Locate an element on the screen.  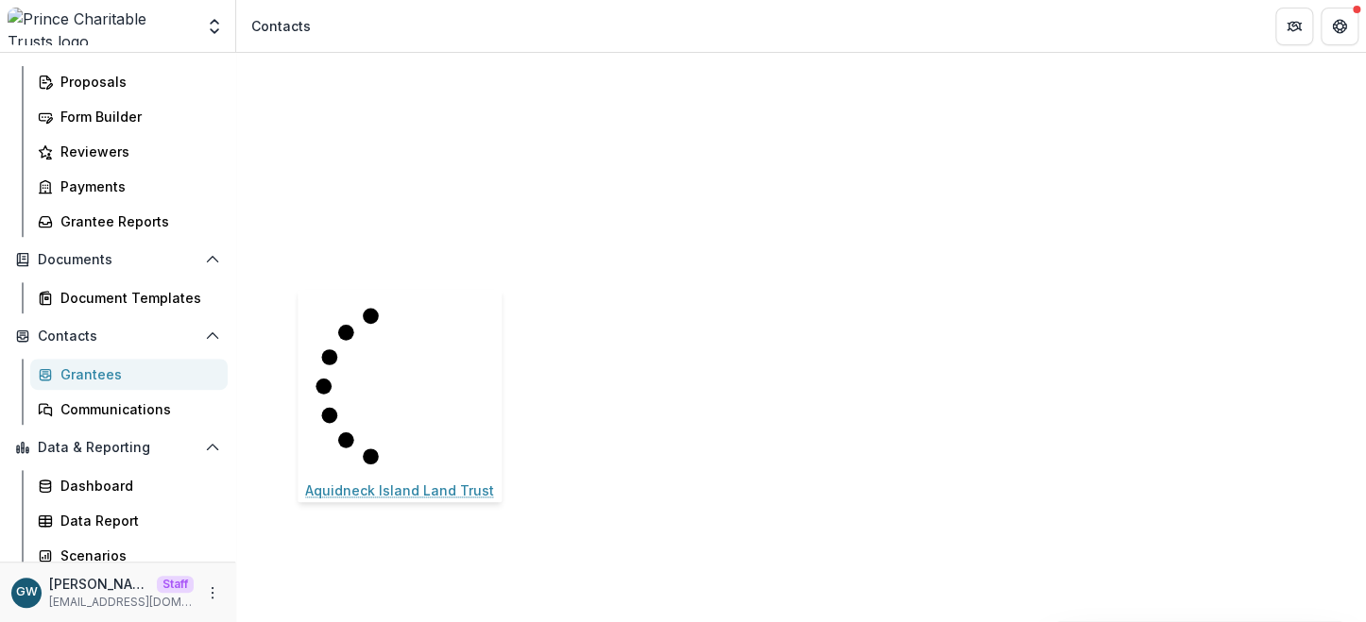
div: Contacts is located at coordinates (281, 26).